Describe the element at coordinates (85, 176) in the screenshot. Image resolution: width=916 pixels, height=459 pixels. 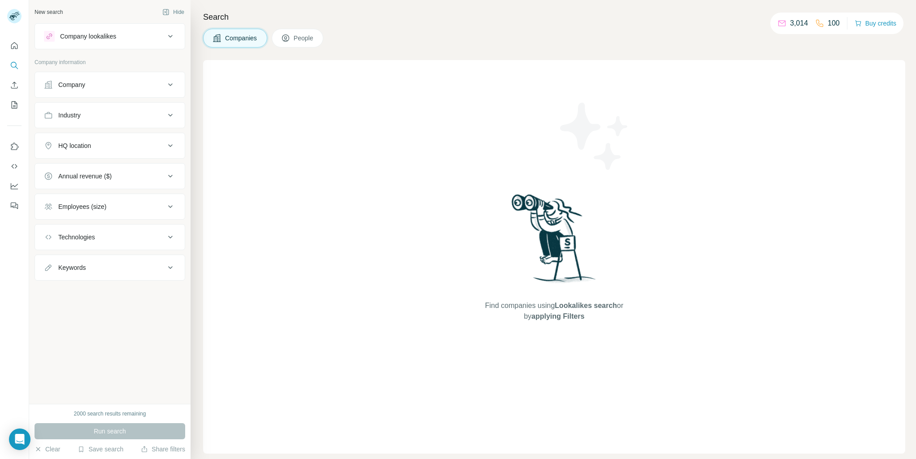
I see `div: Annual revenue ($)` at that location.